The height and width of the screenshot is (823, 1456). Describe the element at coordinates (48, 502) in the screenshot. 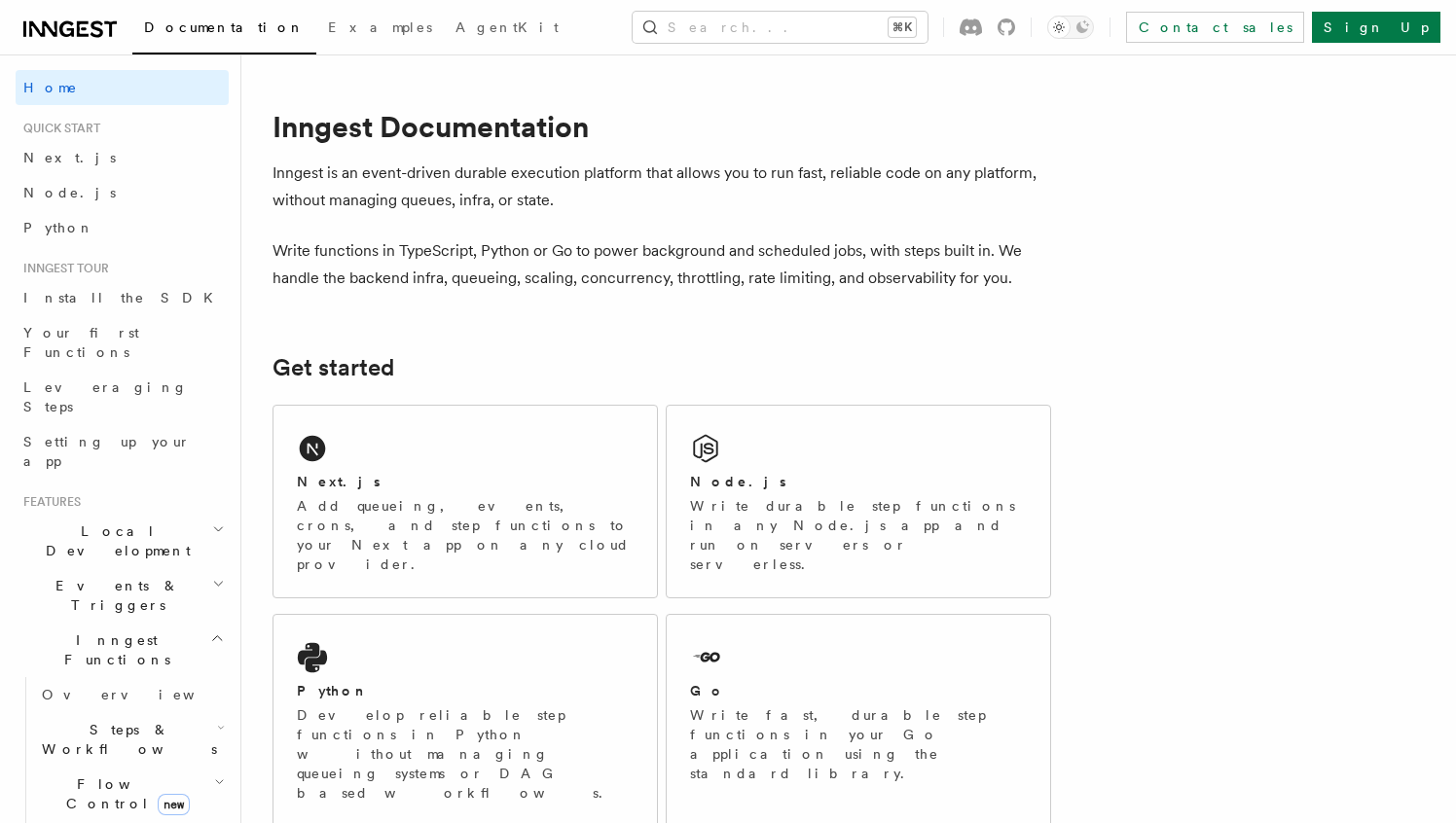

I see `span: Features` at that location.